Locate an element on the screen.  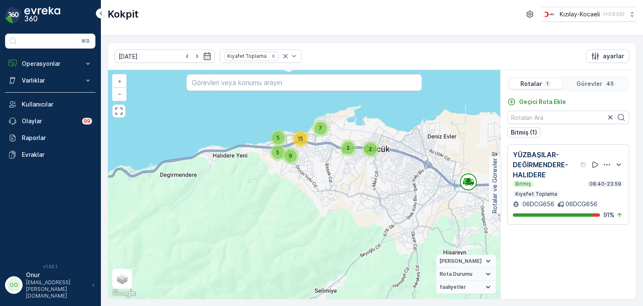
p: ayarlar is located at coordinates (613, 56).